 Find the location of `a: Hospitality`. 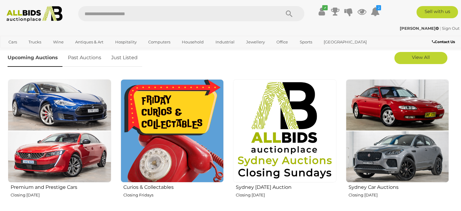

a: Hospitality is located at coordinates (126, 42).